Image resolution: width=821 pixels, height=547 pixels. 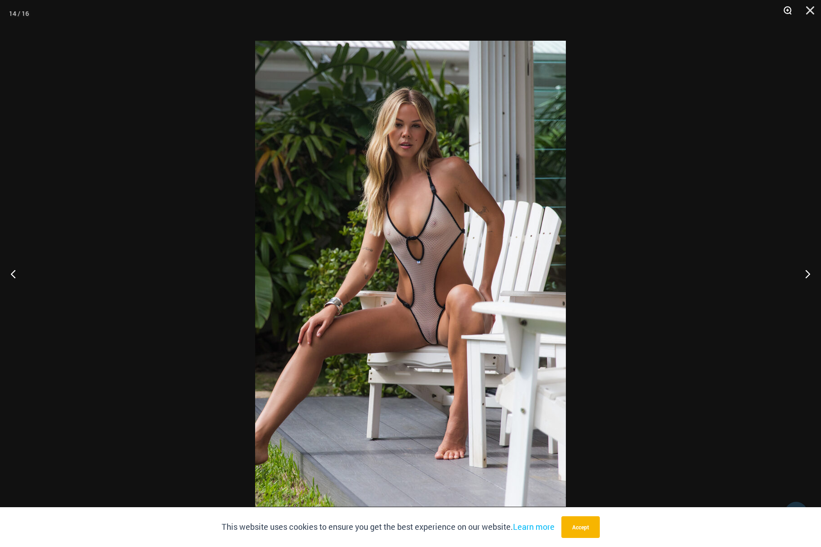 I want to click on a: Learn more, so click(x=534, y=527).